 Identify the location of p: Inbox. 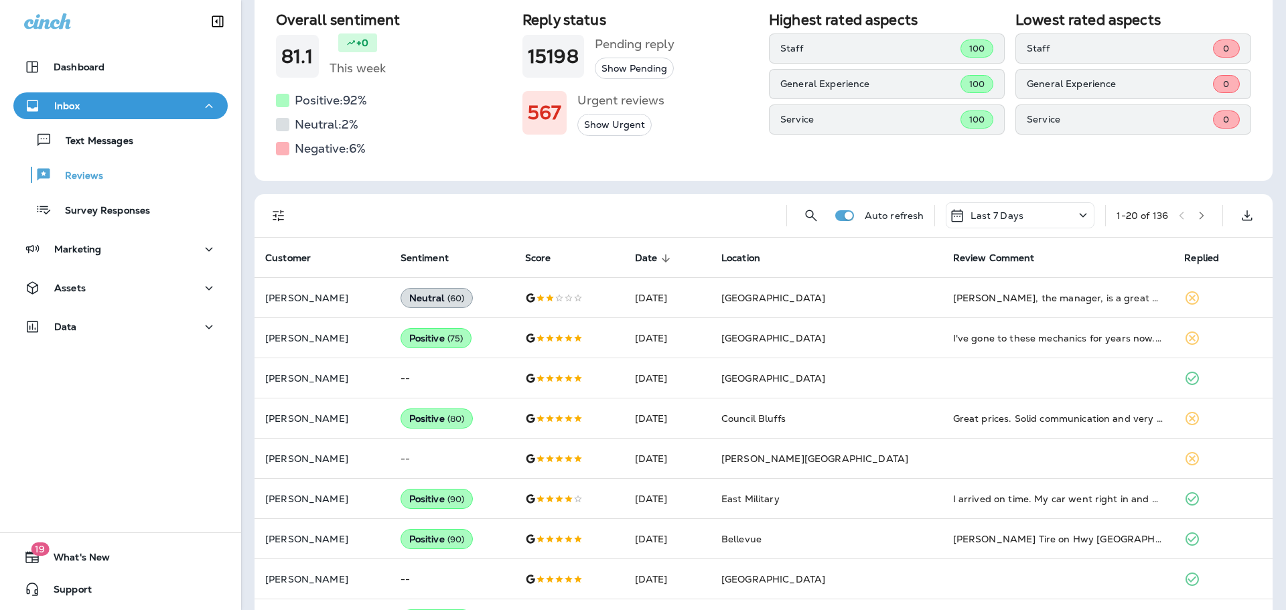
(67, 106).